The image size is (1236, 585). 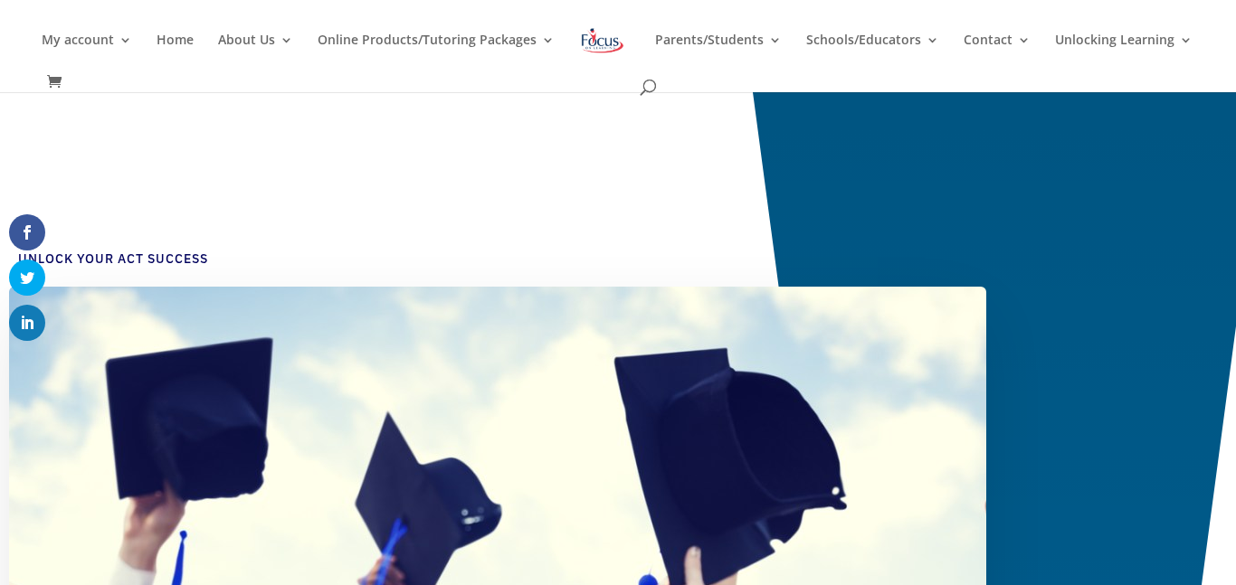 What do you see at coordinates (175, 54) in the screenshot?
I see `a: Home` at bounding box center [175, 54].